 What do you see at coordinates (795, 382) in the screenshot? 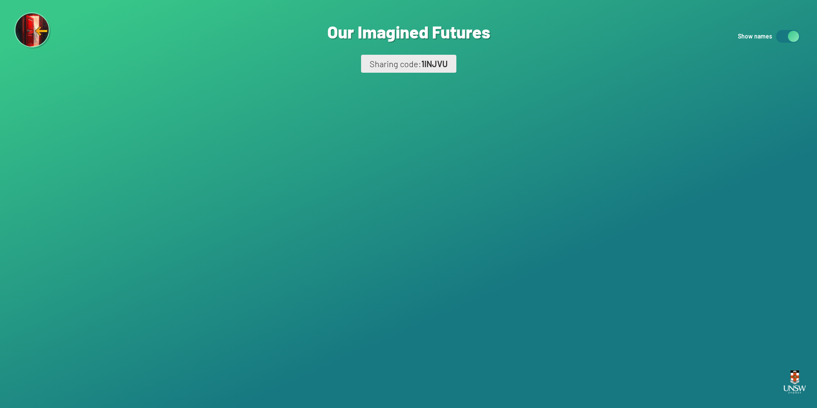
I see `img: UNSW` at bounding box center [795, 382].